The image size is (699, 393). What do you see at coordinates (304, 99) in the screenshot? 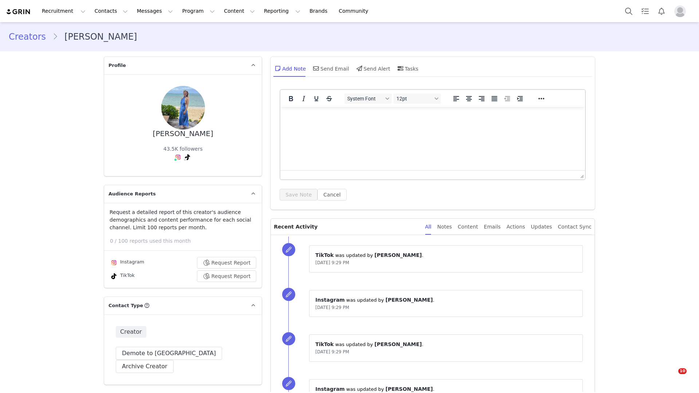
I see `button: Italic` at bounding box center [304, 99].